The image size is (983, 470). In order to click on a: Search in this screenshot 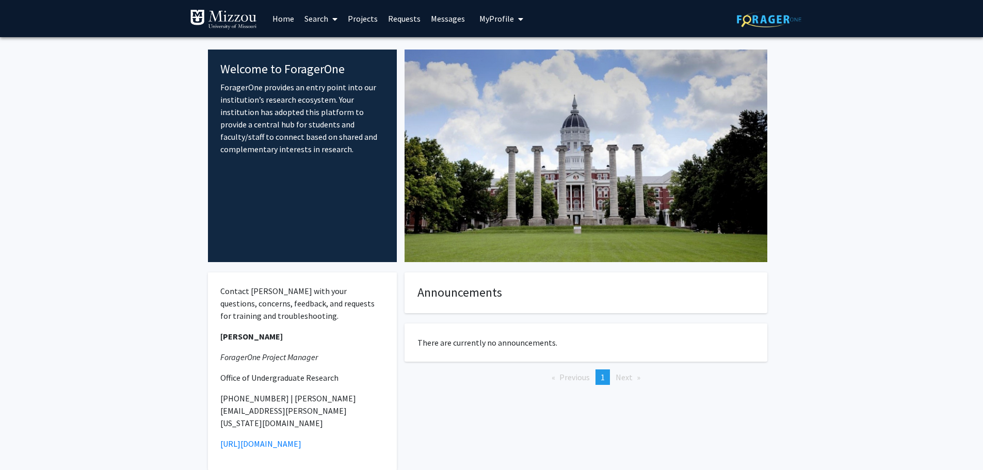, I will do `click(321, 19)`.